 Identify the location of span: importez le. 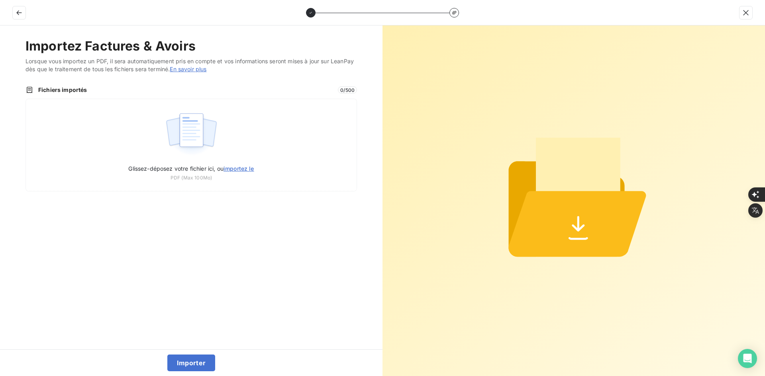
(239, 169).